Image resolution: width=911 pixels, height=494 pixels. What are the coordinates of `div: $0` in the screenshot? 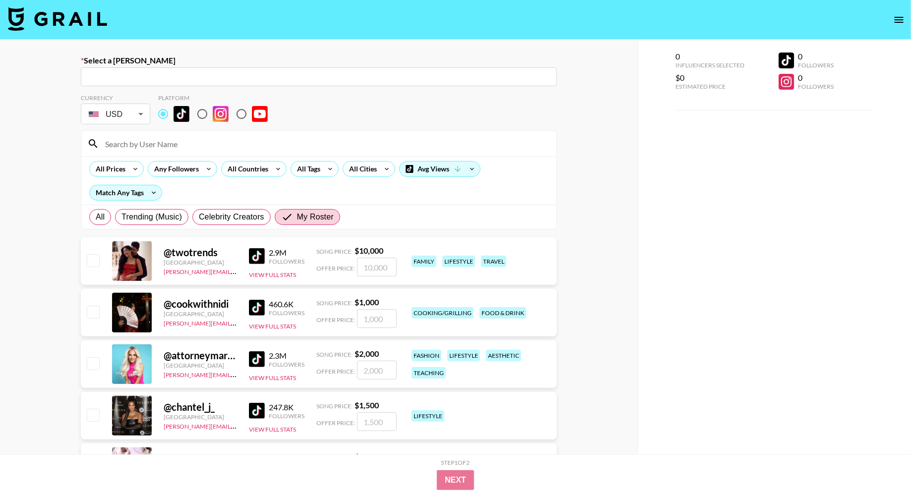 It's located at (709, 78).